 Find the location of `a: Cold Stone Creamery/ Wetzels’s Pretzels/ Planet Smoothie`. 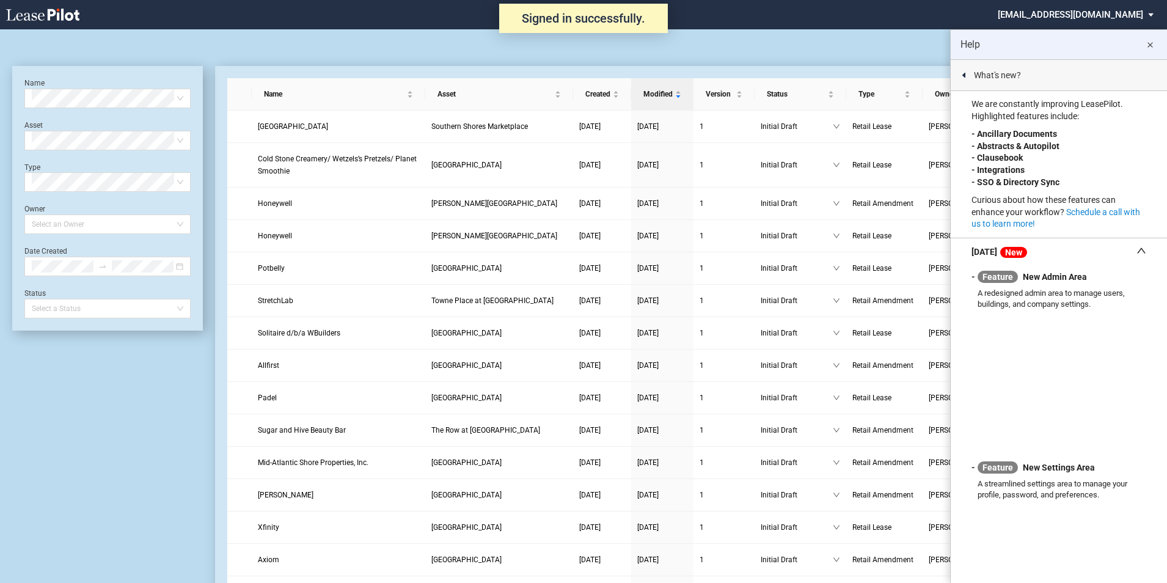

a: Cold Stone Creamery/ Wetzels’s Pretzels/ Planet Smoothie is located at coordinates (339, 165).